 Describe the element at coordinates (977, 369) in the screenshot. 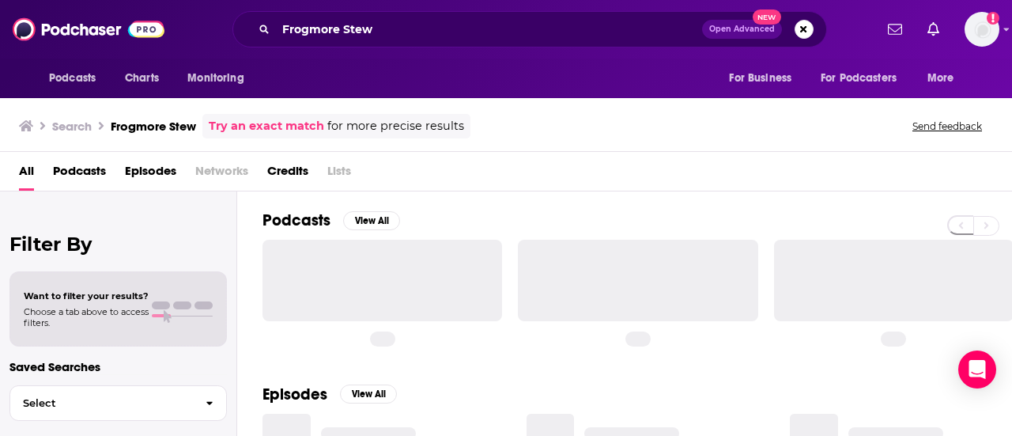

I see `div: Open Intercom Messenger` at that location.